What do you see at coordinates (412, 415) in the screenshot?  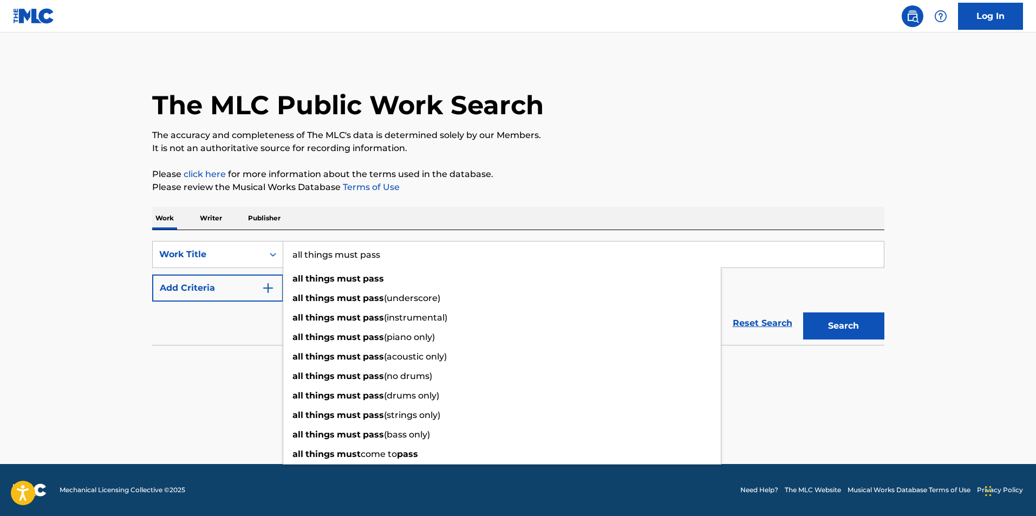 I see `span: (strings only)` at bounding box center [412, 415].